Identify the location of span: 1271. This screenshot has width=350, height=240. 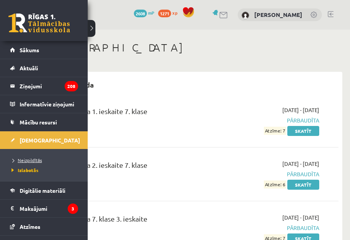
(164, 13).